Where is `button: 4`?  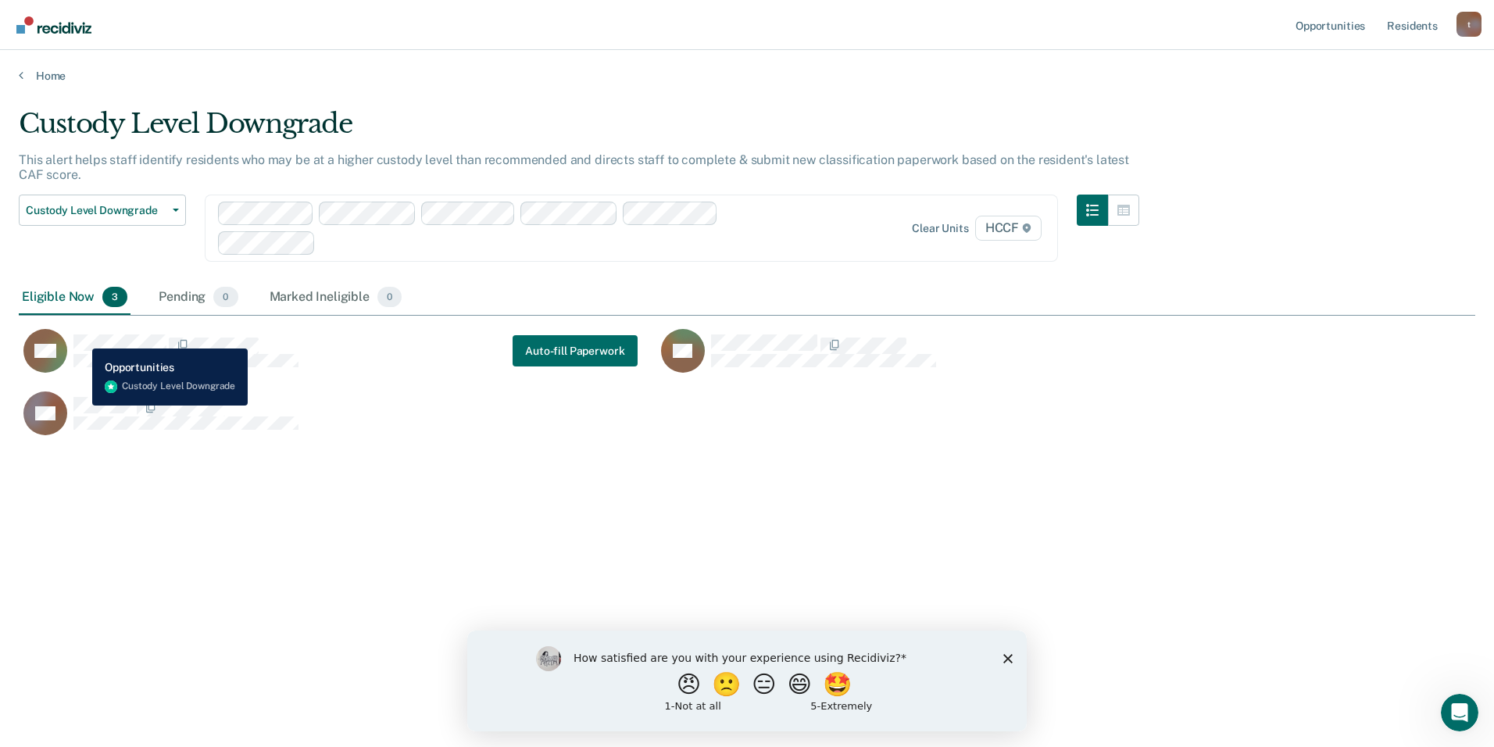
button: 4 is located at coordinates (334, 54).